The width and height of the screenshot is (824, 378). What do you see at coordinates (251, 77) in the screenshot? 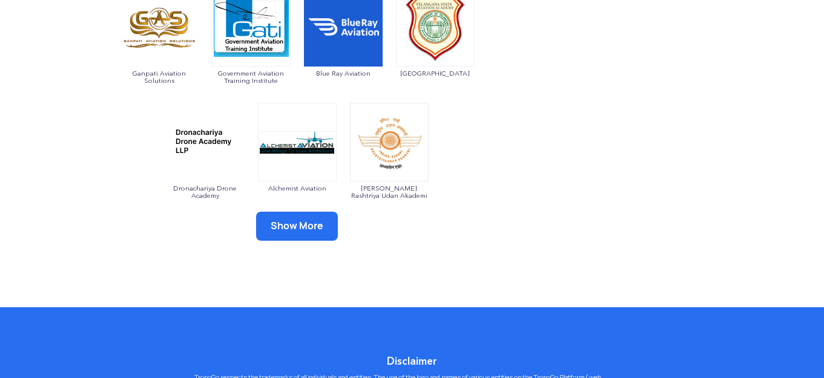
I see `span: Government Aviation Training Institute` at bounding box center [251, 77].